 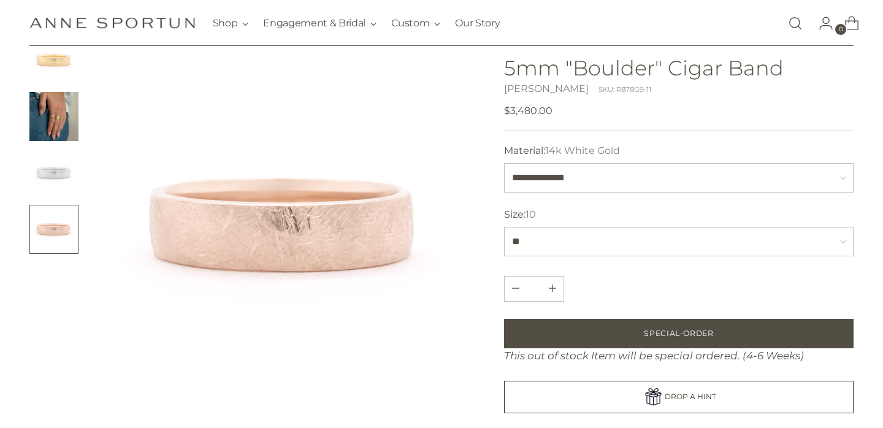 What do you see at coordinates (679, 67) in the screenshot?
I see `h1: 5mm "Boulder" Cigar Band` at bounding box center [679, 67].